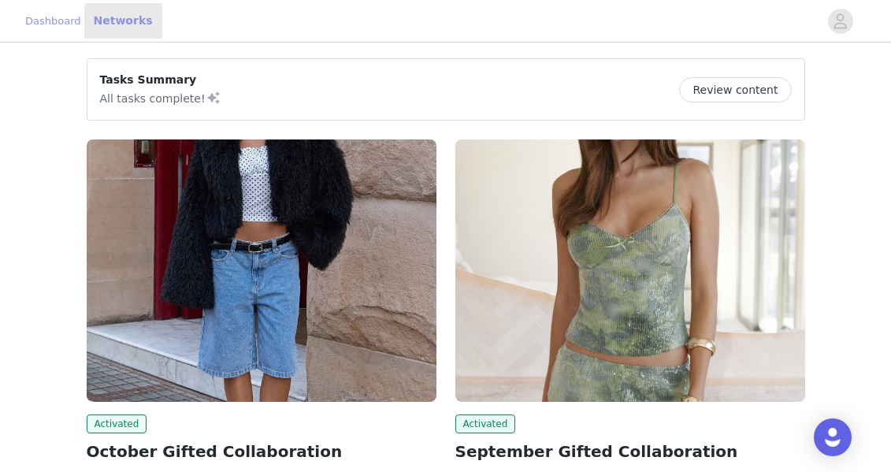 This screenshot has width=891, height=472. I want to click on h2: October Gifted Collaboration, so click(261, 451).